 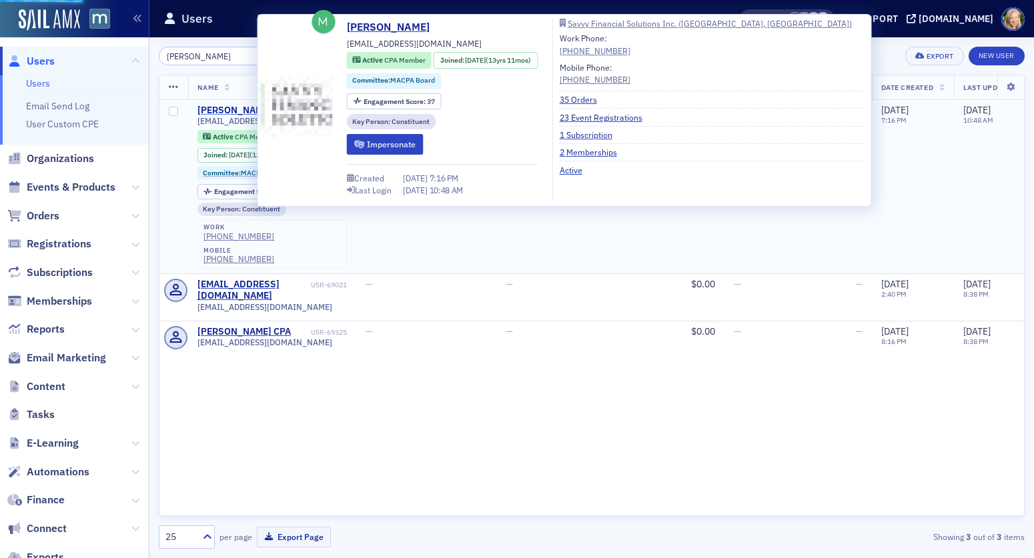 What do you see at coordinates (180, 537) in the screenshot?
I see `div: 25` at bounding box center [180, 537].